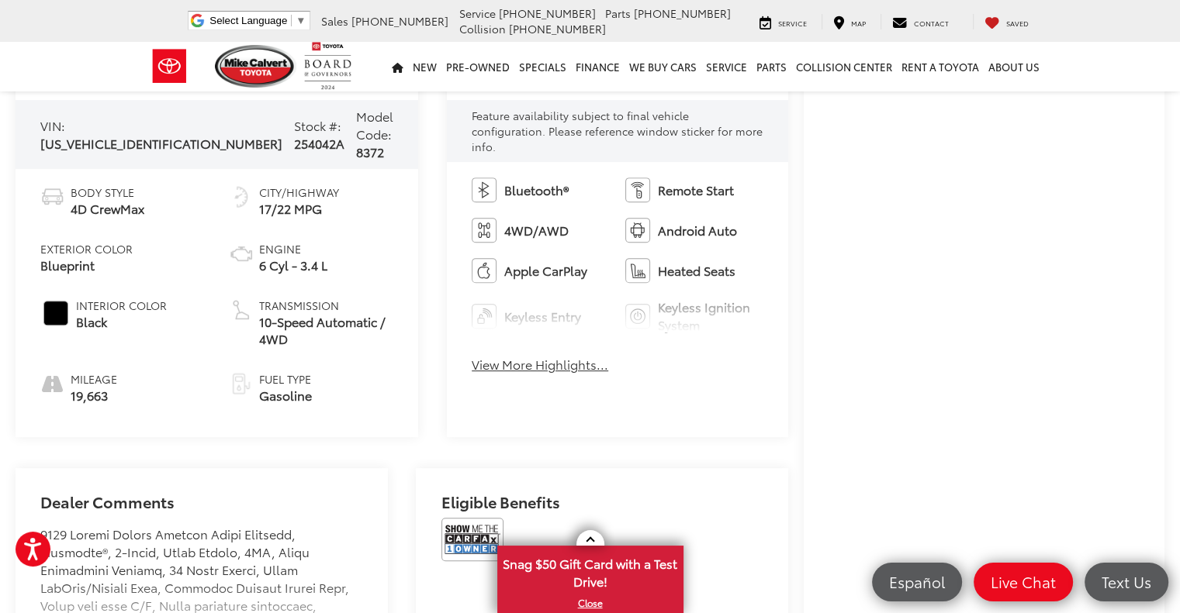  I want to click on img: Heated Seats, so click(638, 271).